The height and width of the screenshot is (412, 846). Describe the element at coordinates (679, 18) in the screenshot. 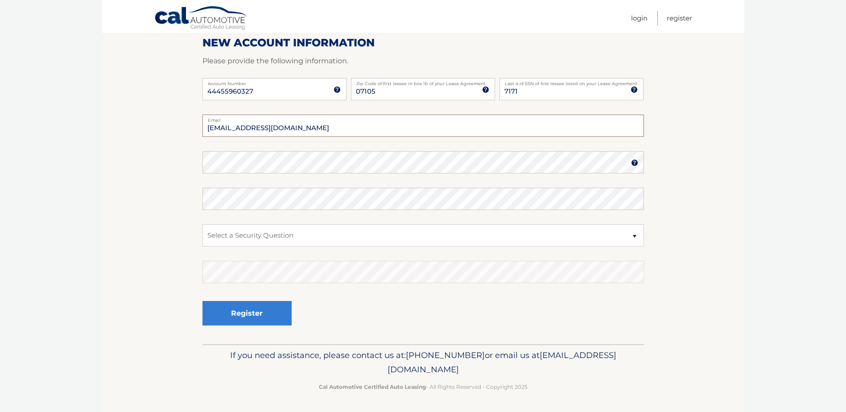

I see `a: Register` at that location.